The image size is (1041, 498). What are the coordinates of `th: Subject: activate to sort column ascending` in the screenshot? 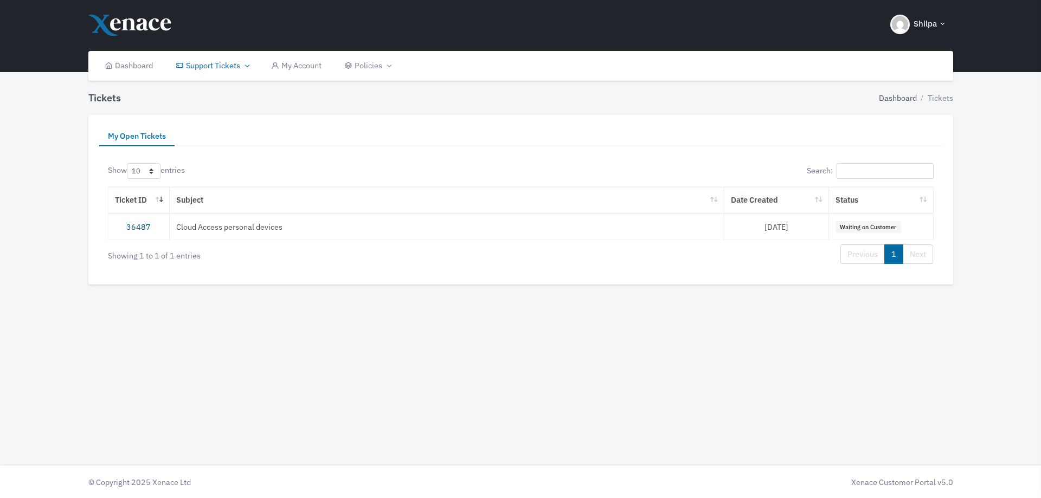 It's located at (447, 200).